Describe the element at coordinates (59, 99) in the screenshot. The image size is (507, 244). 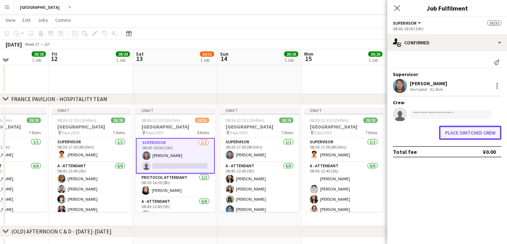
I see `div: FRANCE PAVILION - HOSPITALITY TEAM` at that location.